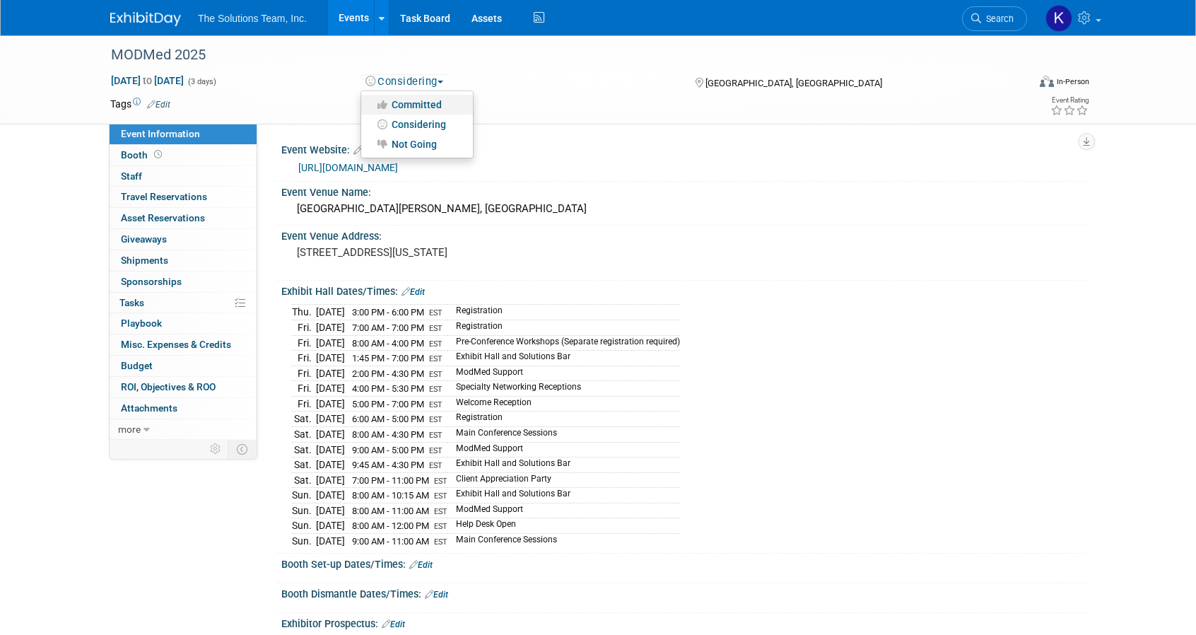 Image resolution: width=1196 pixels, height=635 pixels. What do you see at coordinates (563, 434) in the screenshot?
I see `td: Main Conference Sessions` at bounding box center [563, 434].